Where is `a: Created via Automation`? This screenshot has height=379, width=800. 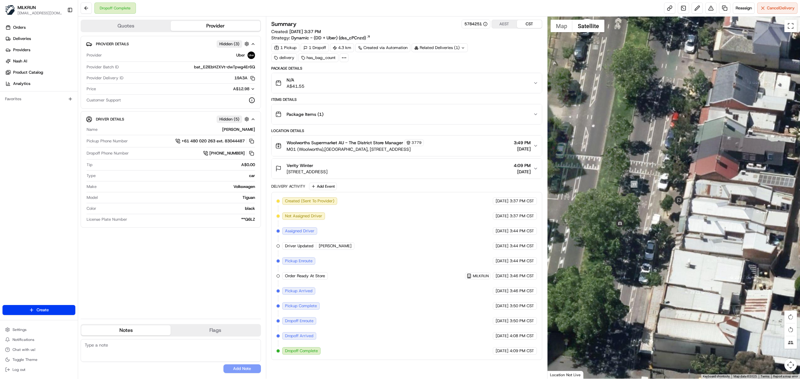 a: Created via Automation is located at coordinates (383, 48).